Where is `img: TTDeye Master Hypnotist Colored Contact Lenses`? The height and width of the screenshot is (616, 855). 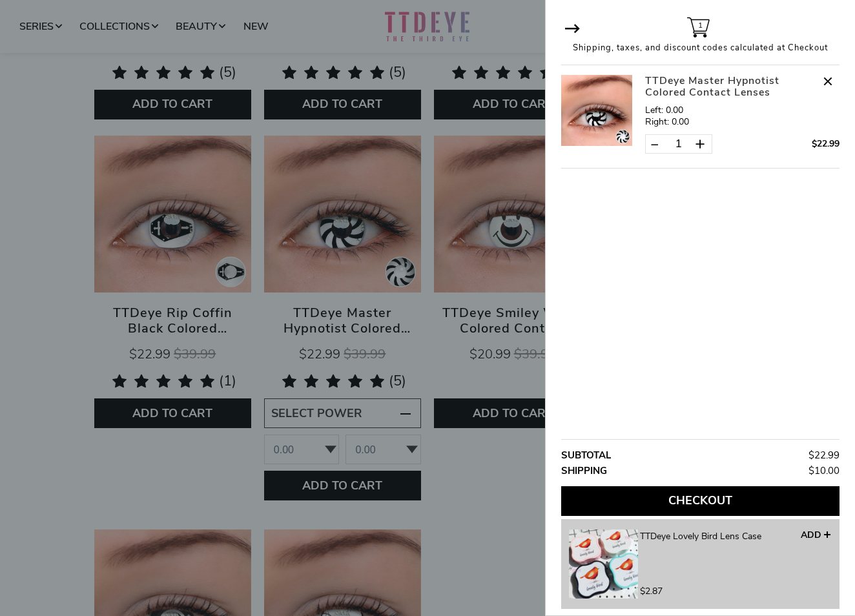
img: TTDeye Master Hypnotist Colored Contact Lenses is located at coordinates (597, 110).